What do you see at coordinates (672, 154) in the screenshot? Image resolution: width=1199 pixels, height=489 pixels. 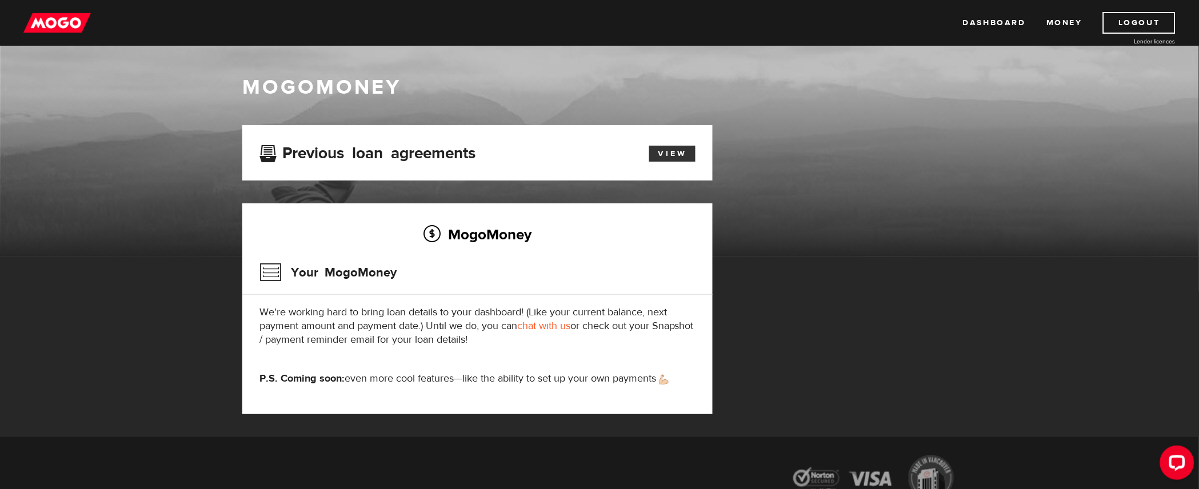 I see `a: View` at bounding box center [672, 154].